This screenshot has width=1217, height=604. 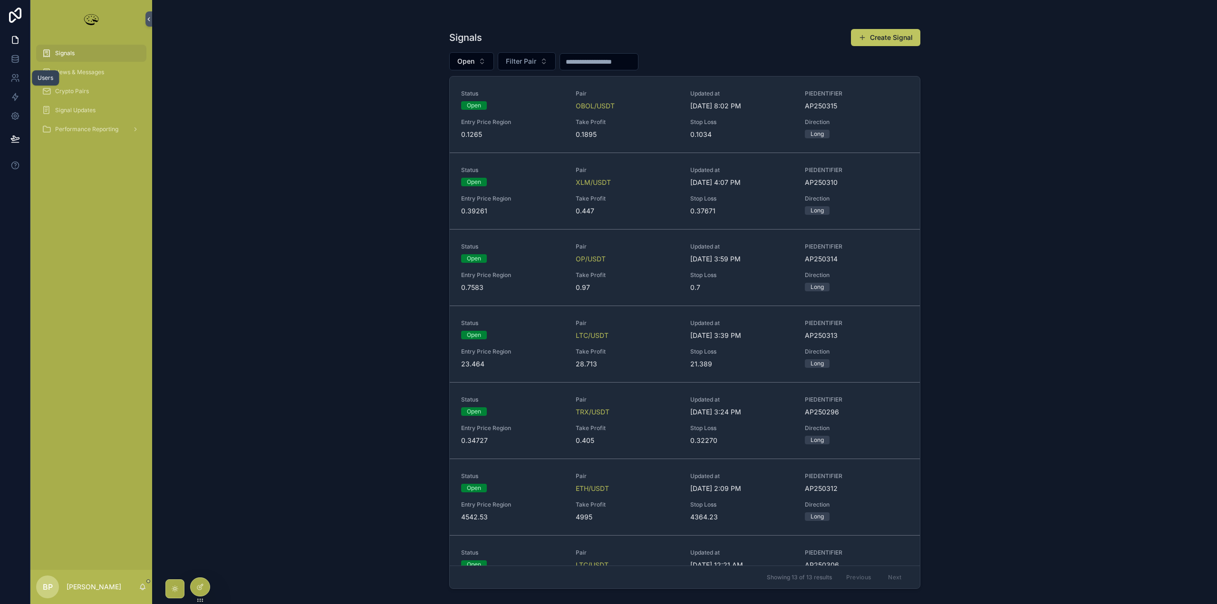 What do you see at coordinates (75, 110) in the screenshot?
I see `span: Signal Updates` at bounding box center [75, 110].